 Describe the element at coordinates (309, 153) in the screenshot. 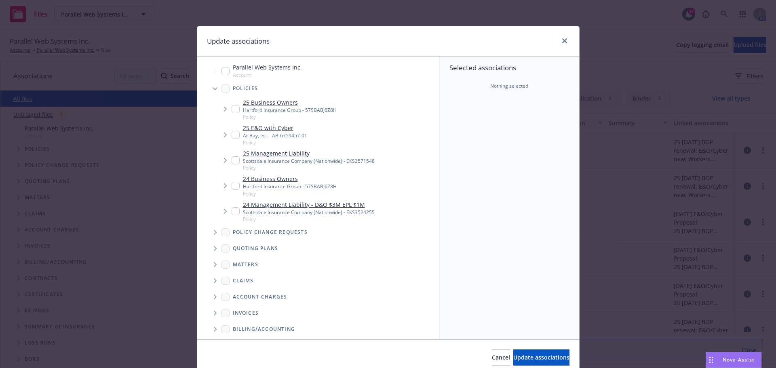

I see `a: 25 Management Liability` at that location.